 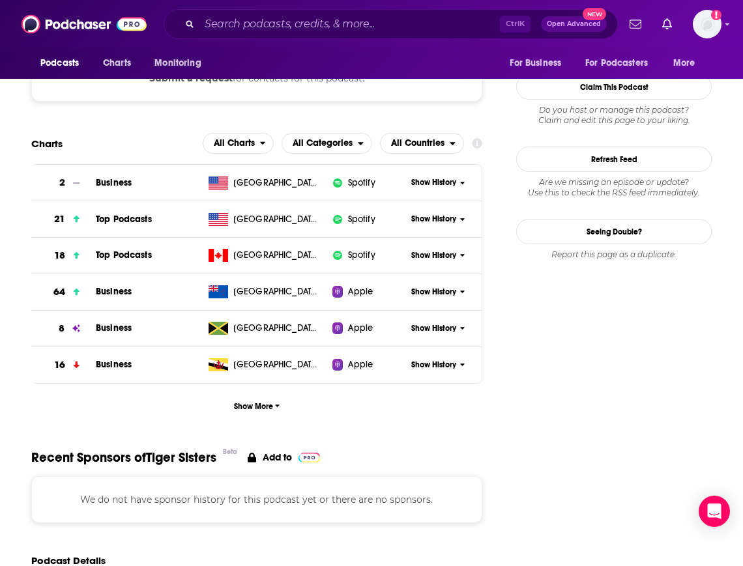 What do you see at coordinates (707, 24) in the screenshot?
I see `span: Logged in as evankrask` at bounding box center [707, 24].